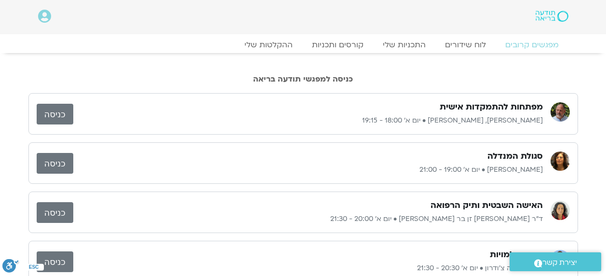 This screenshot has height=276, width=606. I want to click on h3: מפתחות להתמקדות אישית, so click(491, 107).